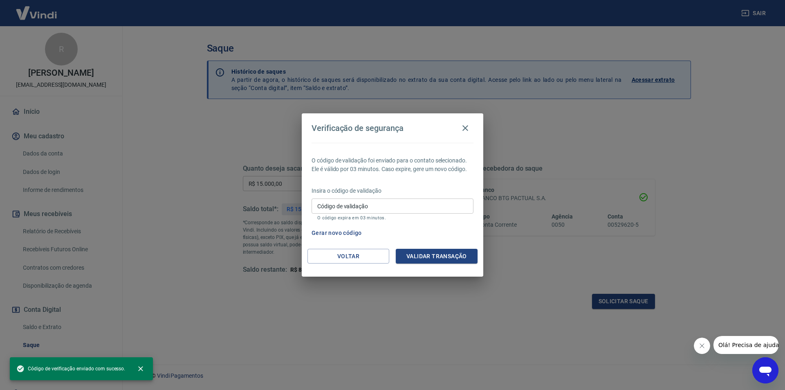  Describe the element at coordinates (348, 256) in the screenshot. I see `button: Voltar` at that location.